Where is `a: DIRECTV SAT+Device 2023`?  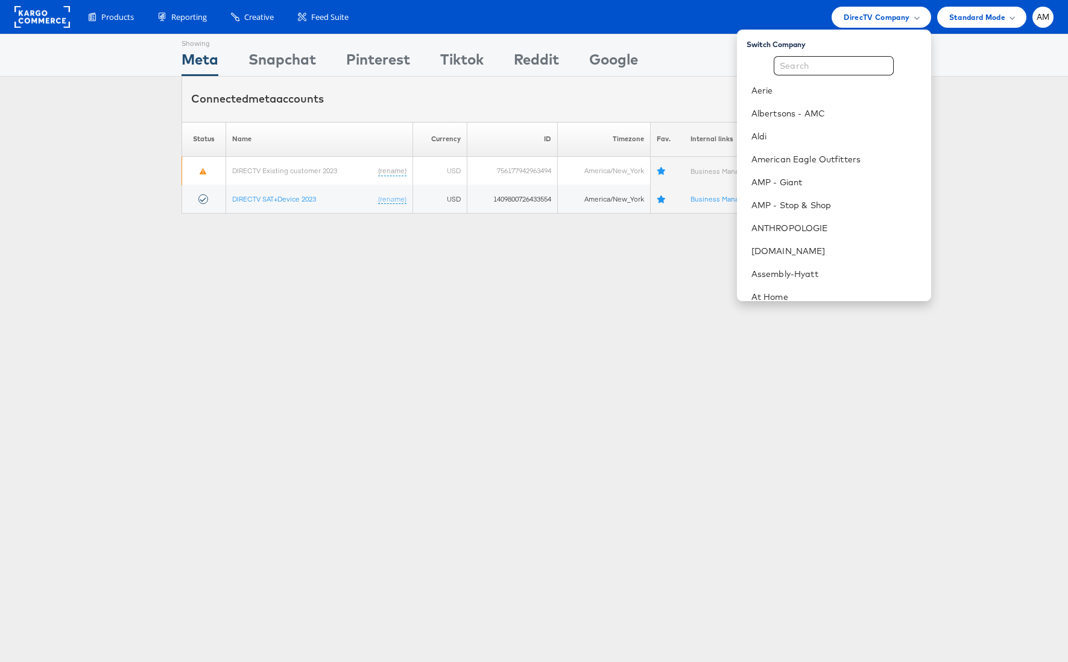
a: DIRECTV SAT+Device 2023 is located at coordinates (274, 198).